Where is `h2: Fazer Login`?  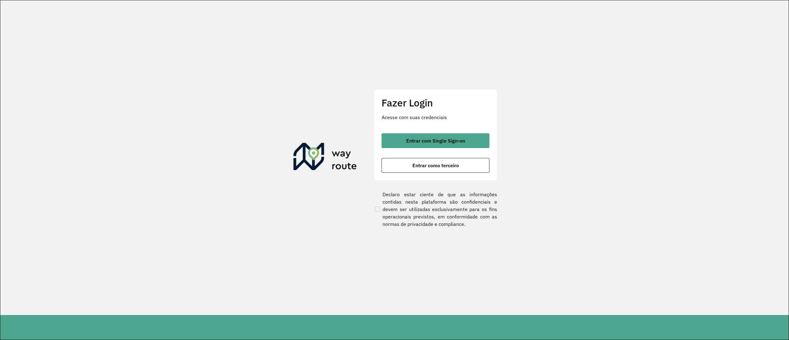 h2: Fazer Login is located at coordinates (435, 103).